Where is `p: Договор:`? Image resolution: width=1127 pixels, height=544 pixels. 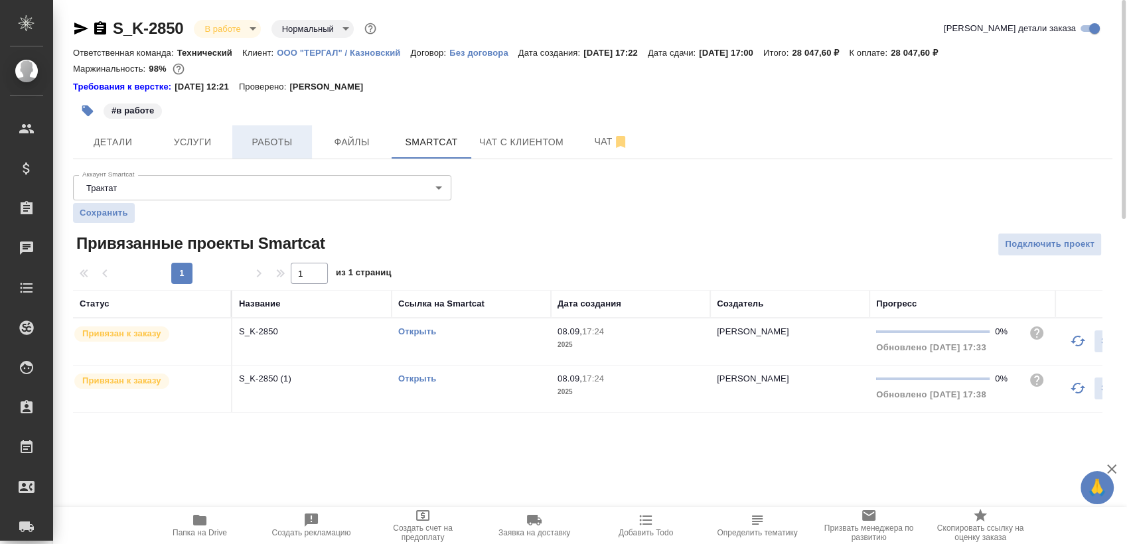 p: Договор: is located at coordinates (429, 52).